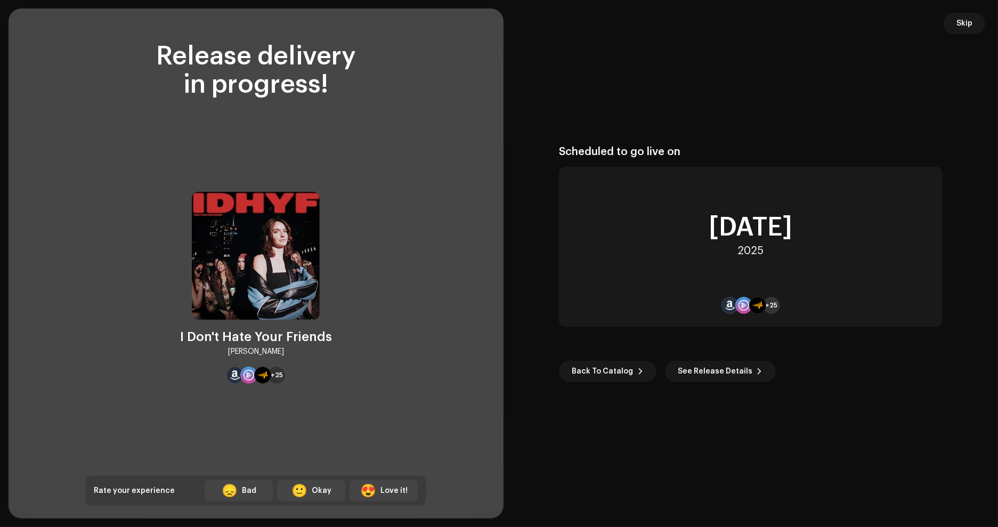 This screenshot has height=527, width=998. Describe the element at coordinates (602, 371) in the screenshot. I see `span: Back To Catalog` at that location.